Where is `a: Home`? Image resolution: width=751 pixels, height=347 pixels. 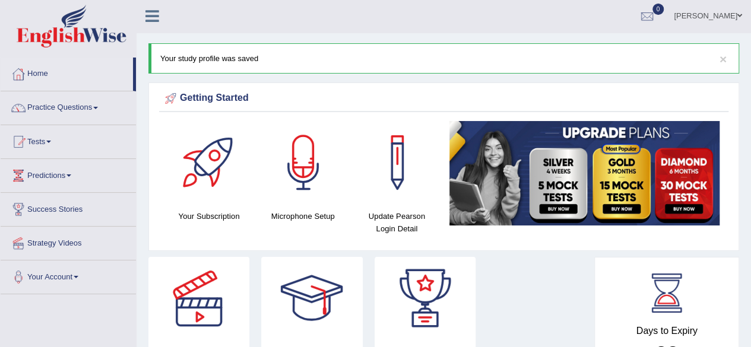
a: Home is located at coordinates (66, 72).